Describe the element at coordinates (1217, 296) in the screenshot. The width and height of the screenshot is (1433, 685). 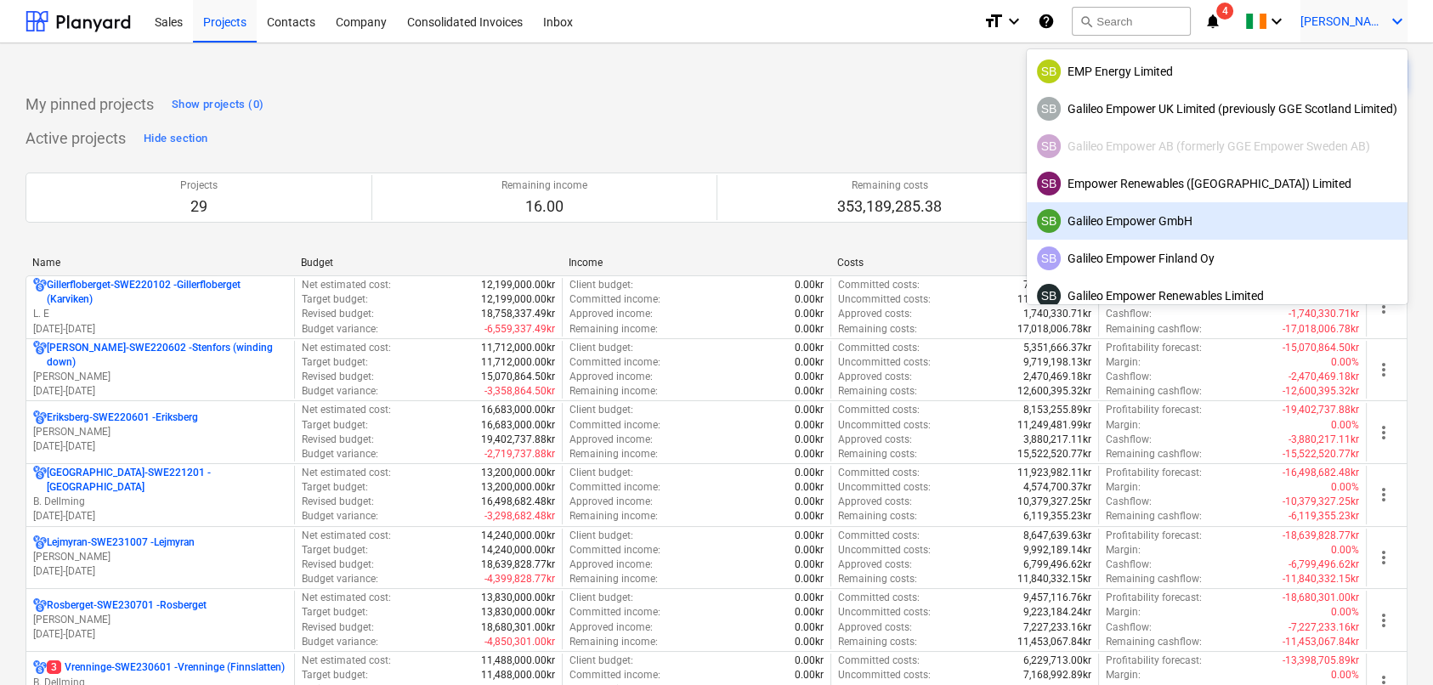
I see `div: Galileo Empower Renewables Limited` at that location.